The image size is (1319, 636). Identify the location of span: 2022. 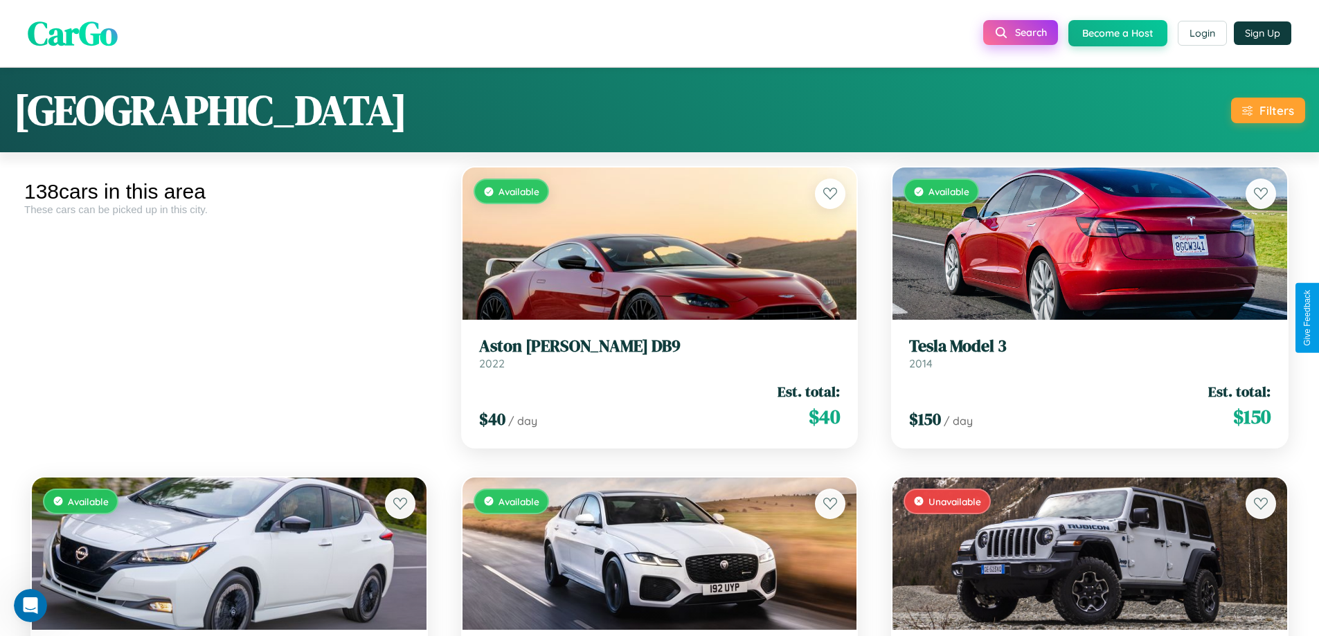
(492, 363).